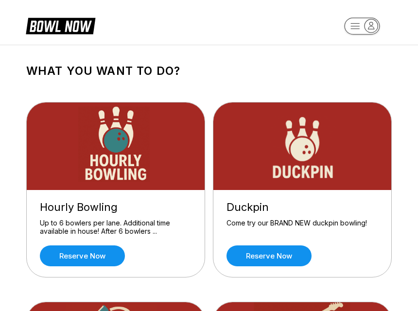 This screenshot has width=418, height=311. What do you see at coordinates (116, 146) in the screenshot?
I see `img: Hourly Bowling` at bounding box center [116, 146].